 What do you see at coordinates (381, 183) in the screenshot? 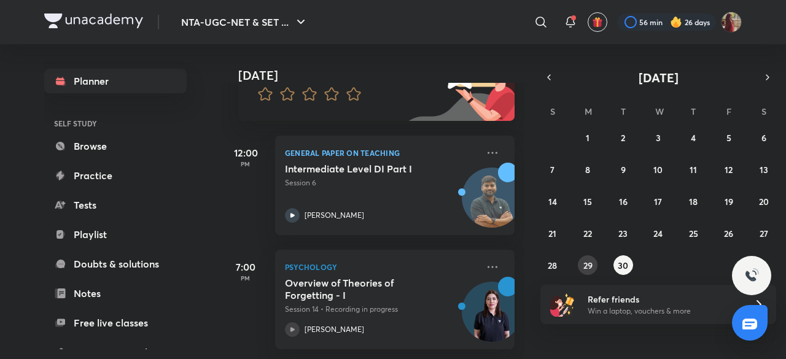
I see `p: Session 6` at bounding box center [381, 183].